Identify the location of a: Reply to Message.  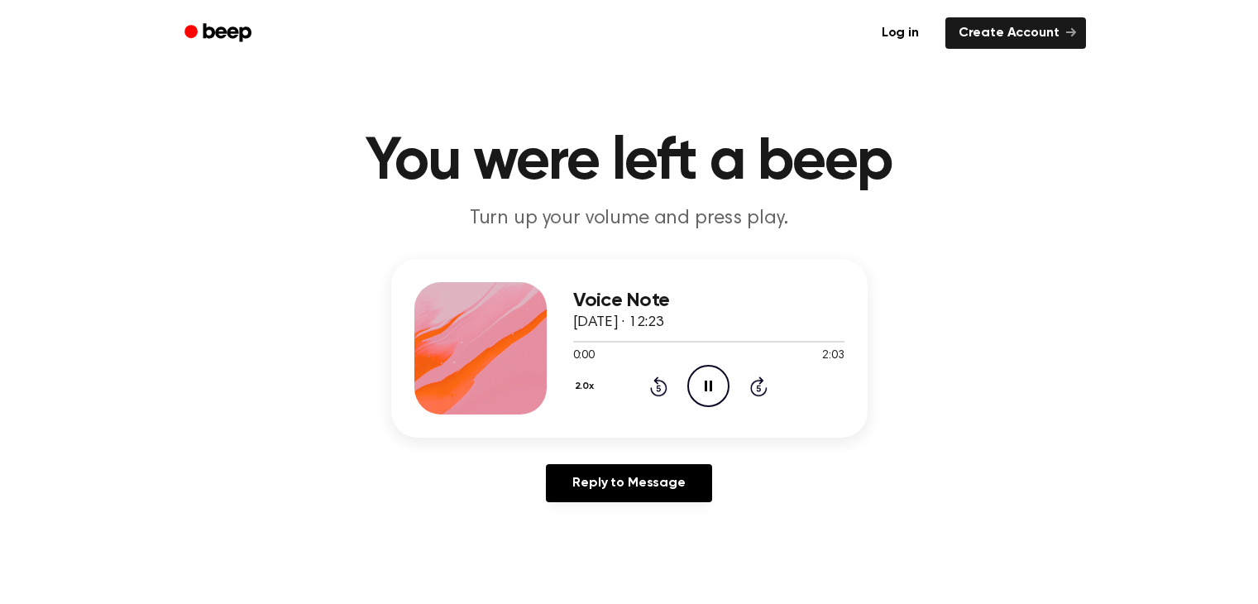
(629, 483).